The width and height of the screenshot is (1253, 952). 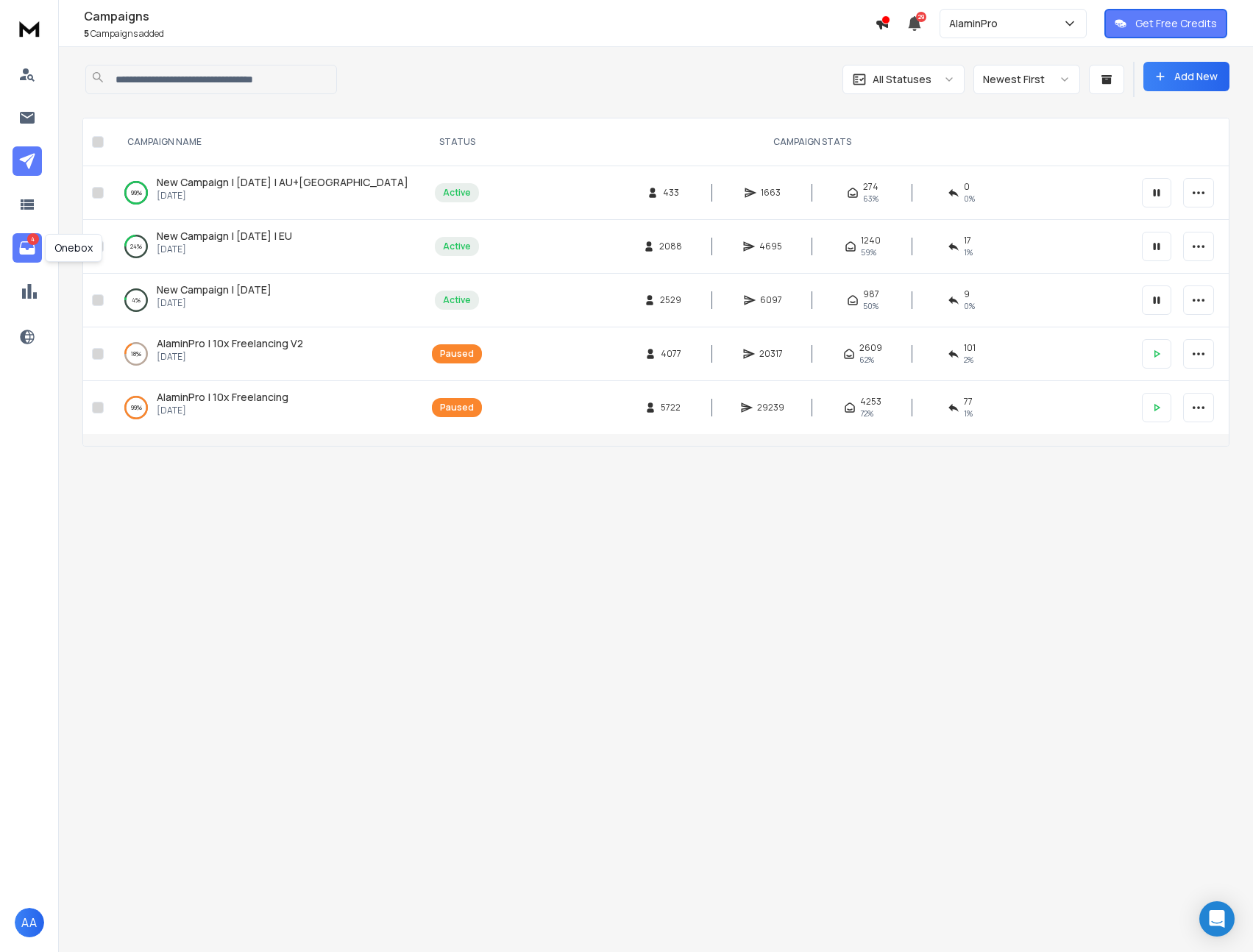 What do you see at coordinates (770, 407) in the screenshot?
I see `span: 29239` at bounding box center [770, 407].